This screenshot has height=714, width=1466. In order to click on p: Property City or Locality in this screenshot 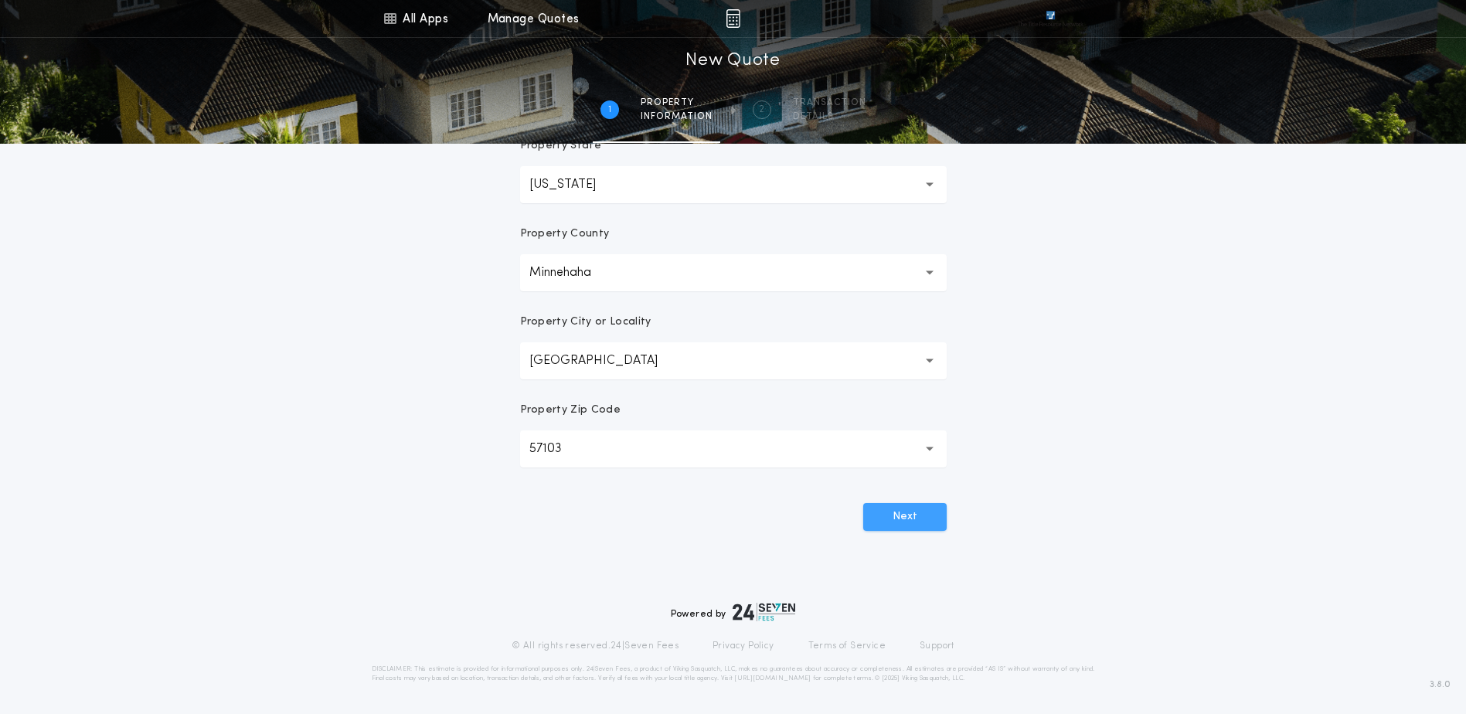, I will do `click(586, 322)`.